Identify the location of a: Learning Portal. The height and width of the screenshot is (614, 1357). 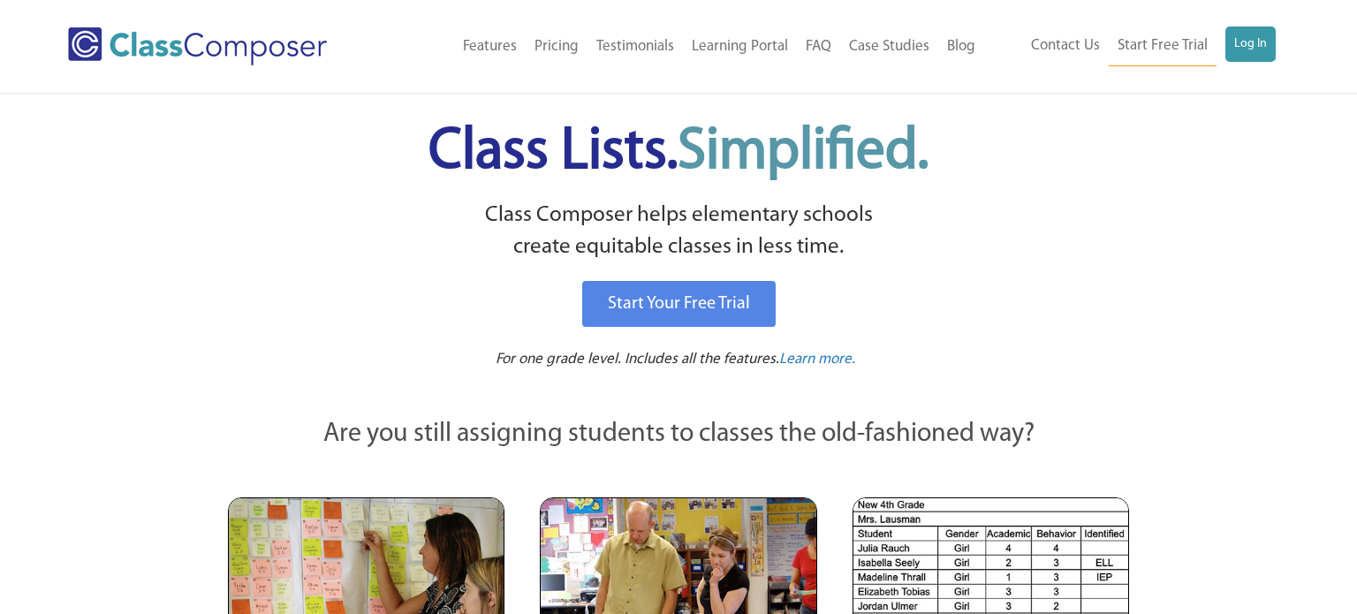
(739, 47).